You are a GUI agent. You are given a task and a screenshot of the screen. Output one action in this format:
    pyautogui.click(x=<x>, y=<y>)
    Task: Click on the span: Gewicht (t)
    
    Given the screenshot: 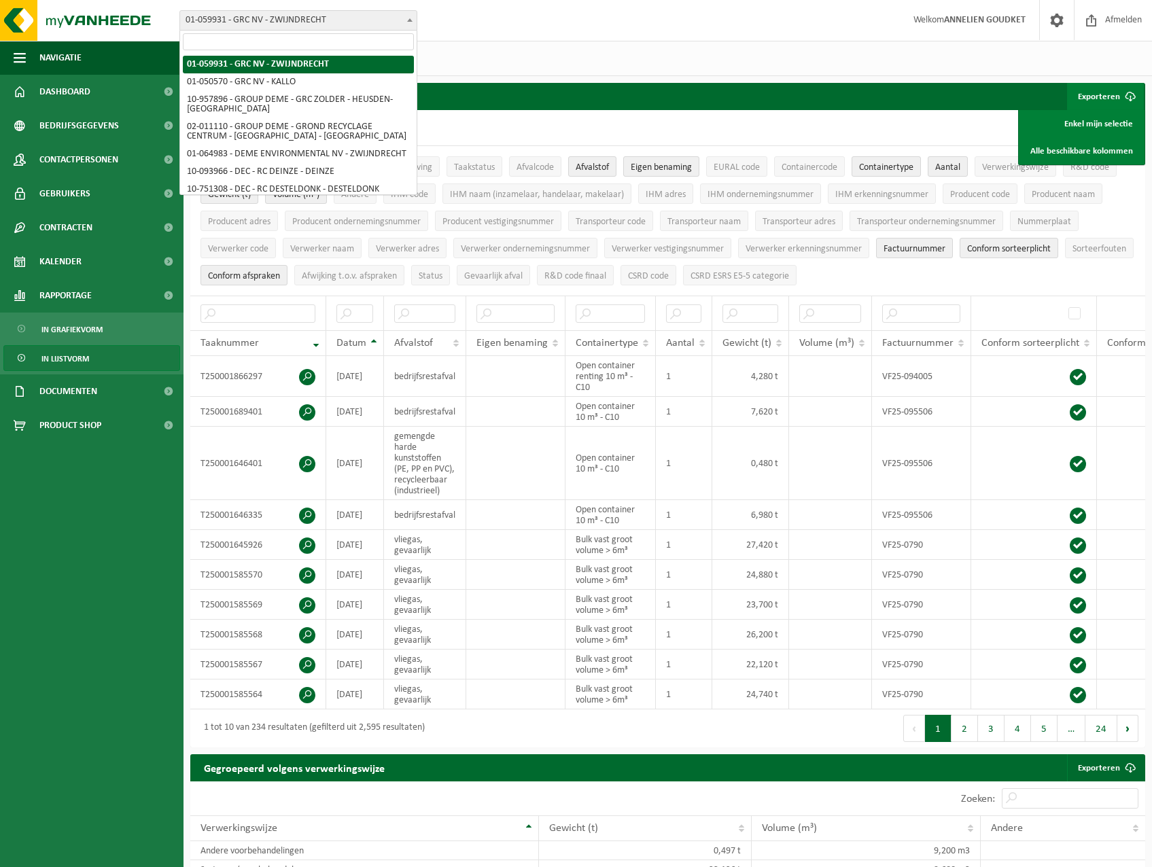 What is the action you would take?
    pyautogui.click(x=747, y=343)
    